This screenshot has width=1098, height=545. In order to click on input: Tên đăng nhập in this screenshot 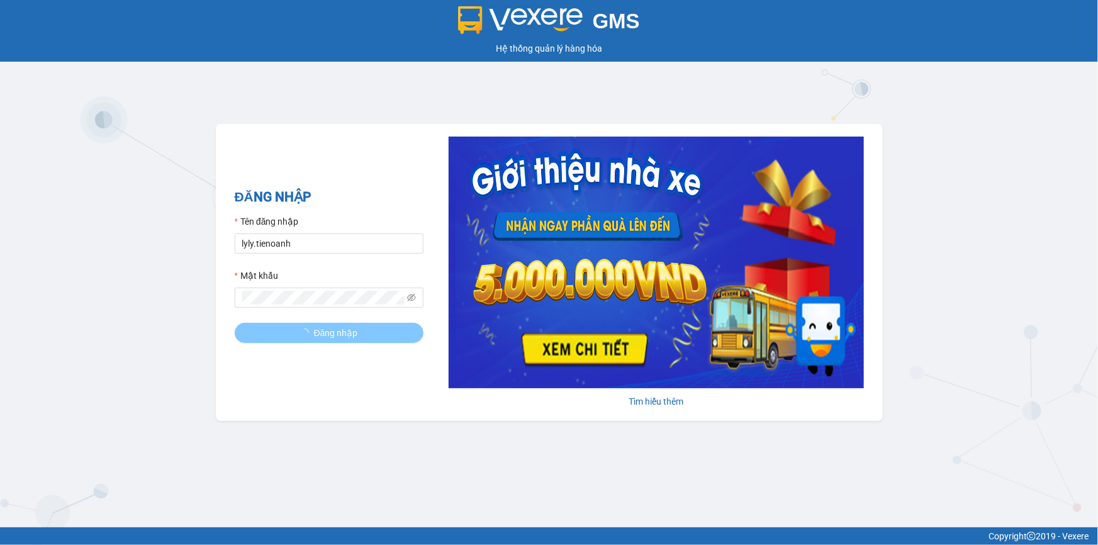, I will do `click(329, 243)`.